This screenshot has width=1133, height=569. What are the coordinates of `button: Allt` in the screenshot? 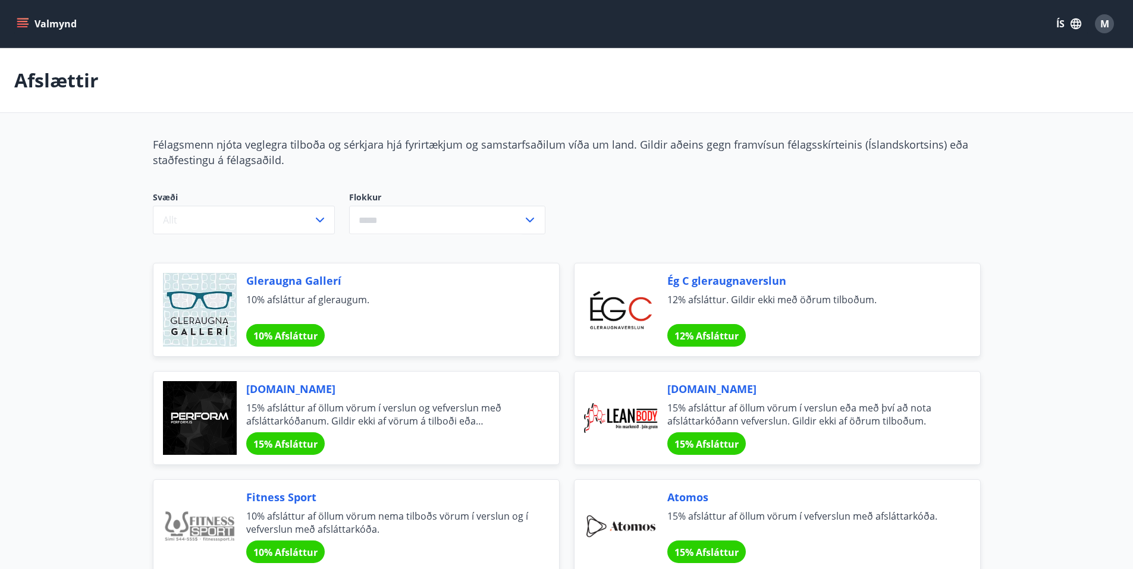 It's located at (244, 220).